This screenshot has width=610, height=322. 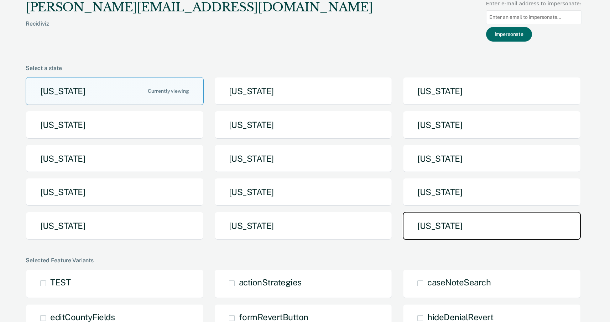 I want to click on span: editCountyFields, so click(x=82, y=317).